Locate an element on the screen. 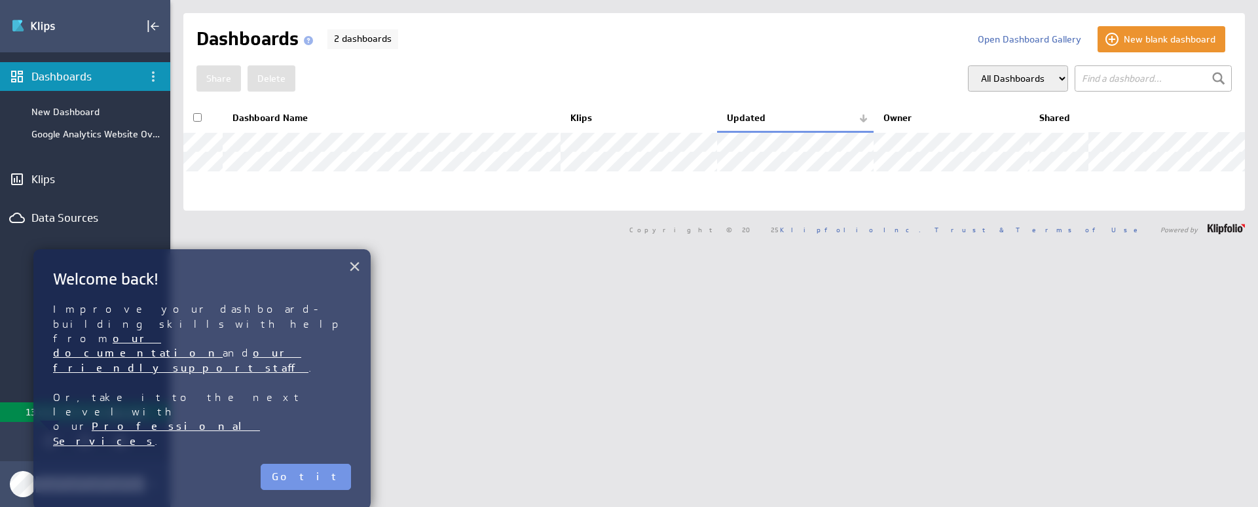 Image resolution: width=1258 pixels, height=507 pixels. div: Go to Dashboards is located at coordinates (57, 26).